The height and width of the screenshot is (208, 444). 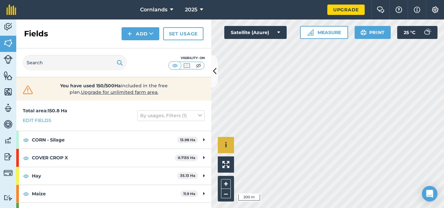 I want to click on span: 2025, so click(x=191, y=10).